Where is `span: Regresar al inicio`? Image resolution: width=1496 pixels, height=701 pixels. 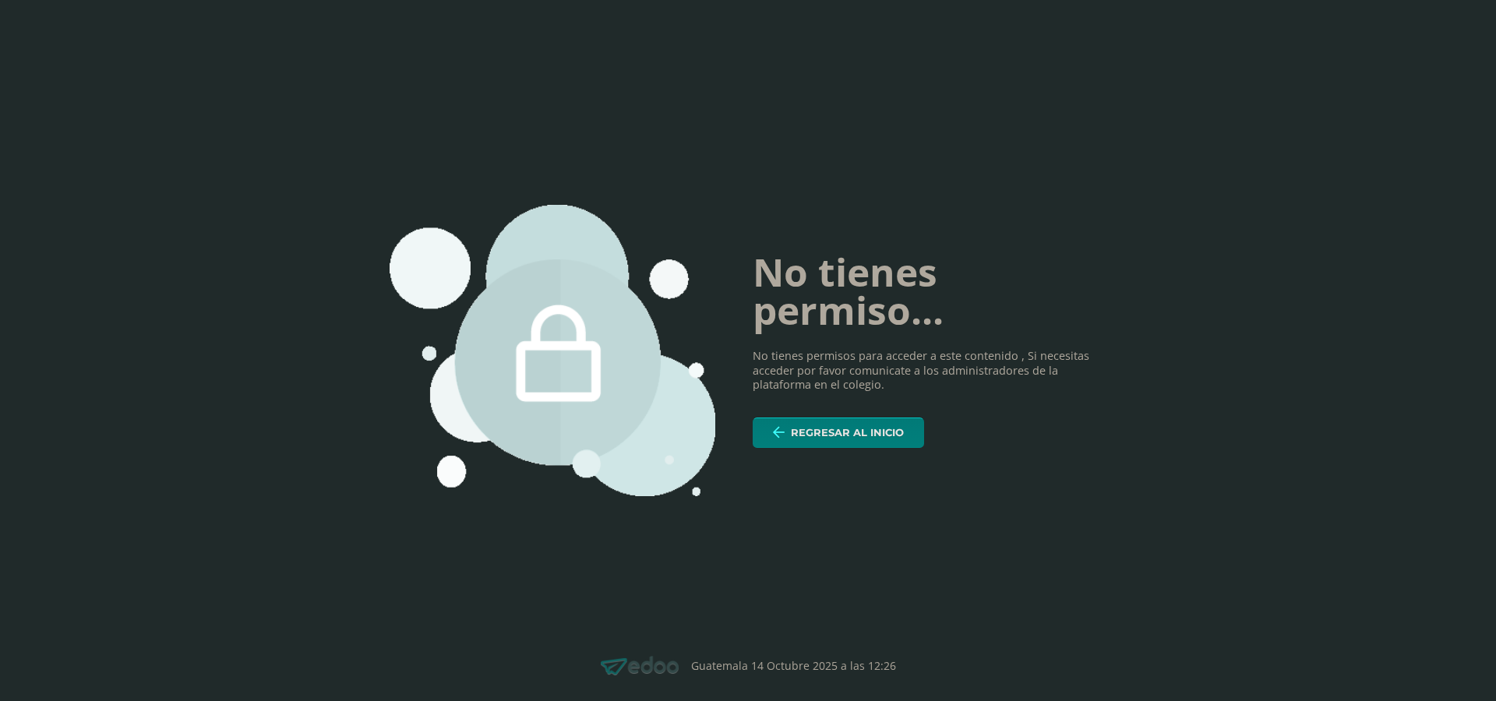 span: Regresar al inicio is located at coordinates (847, 432).